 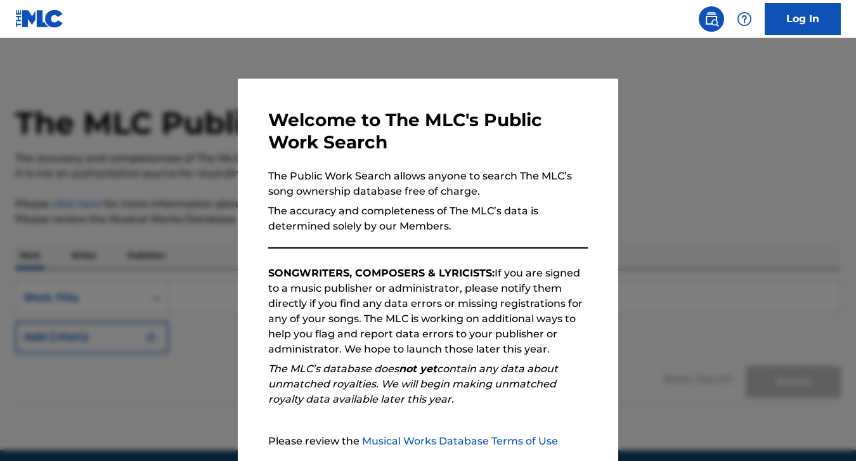 What do you see at coordinates (460, 441) in the screenshot?
I see `a: Musical Works Database Terms of Use` at bounding box center [460, 441].